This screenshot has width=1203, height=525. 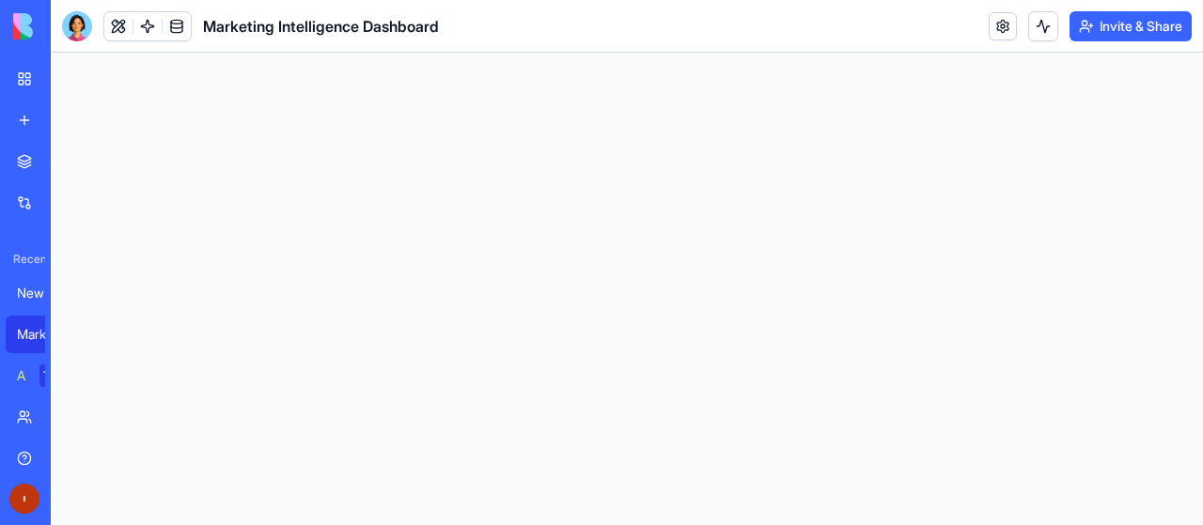 What do you see at coordinates (43, 335) in the screenshot?
I see `div: Marketing Intelligence Dashboard` at bounding box center [43, 335].